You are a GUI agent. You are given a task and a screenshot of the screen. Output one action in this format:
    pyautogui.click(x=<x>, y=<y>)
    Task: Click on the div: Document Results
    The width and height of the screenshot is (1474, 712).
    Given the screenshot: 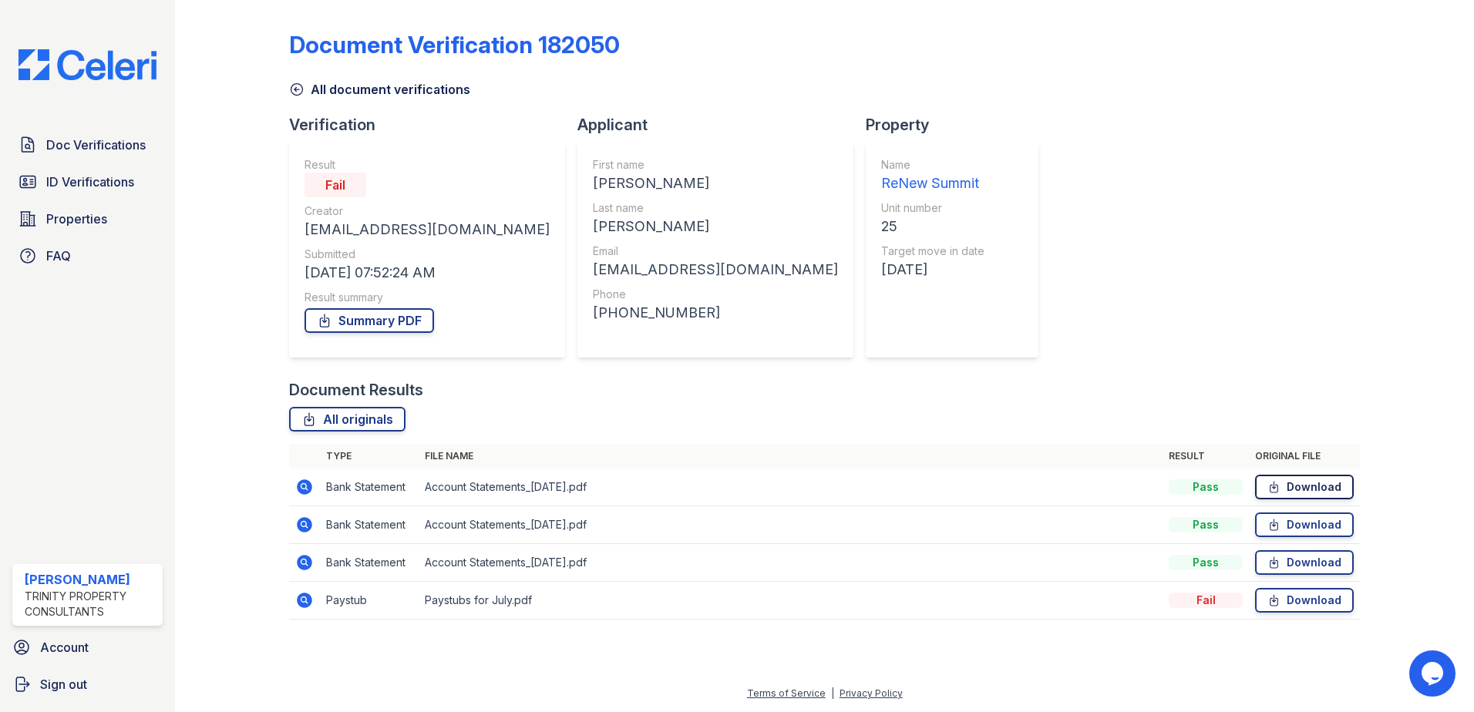 What is the action you would take?
    pyautogui.click(x=356, y=390)
    